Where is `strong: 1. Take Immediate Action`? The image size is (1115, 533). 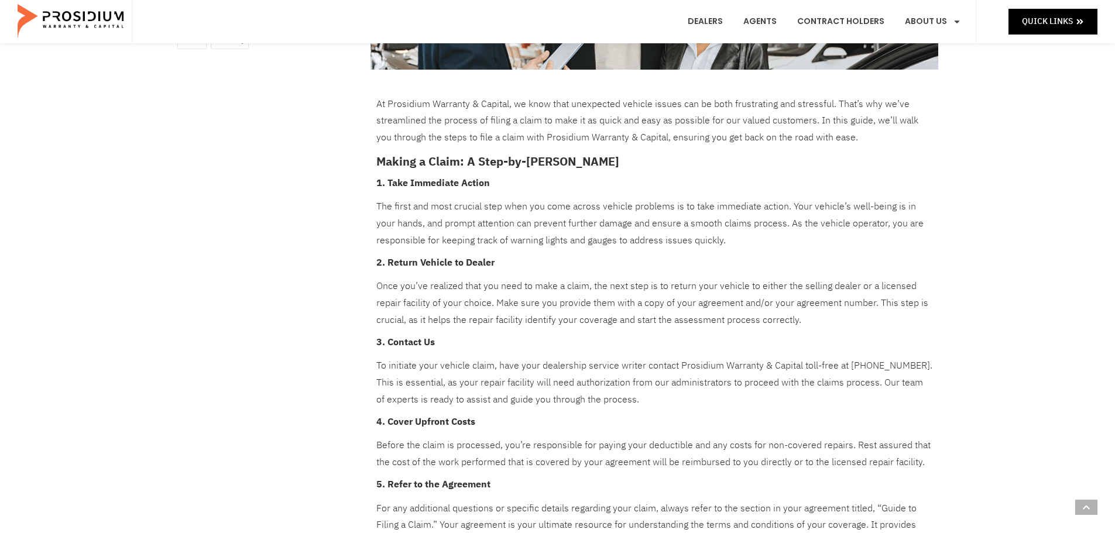 strong: 1. Take Immediate Action is located at coordinates (433, 183).